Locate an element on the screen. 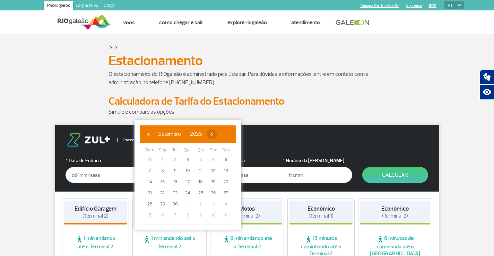 The image size is (494, 256). a: Passageiros is located at coordinates (59, 6).